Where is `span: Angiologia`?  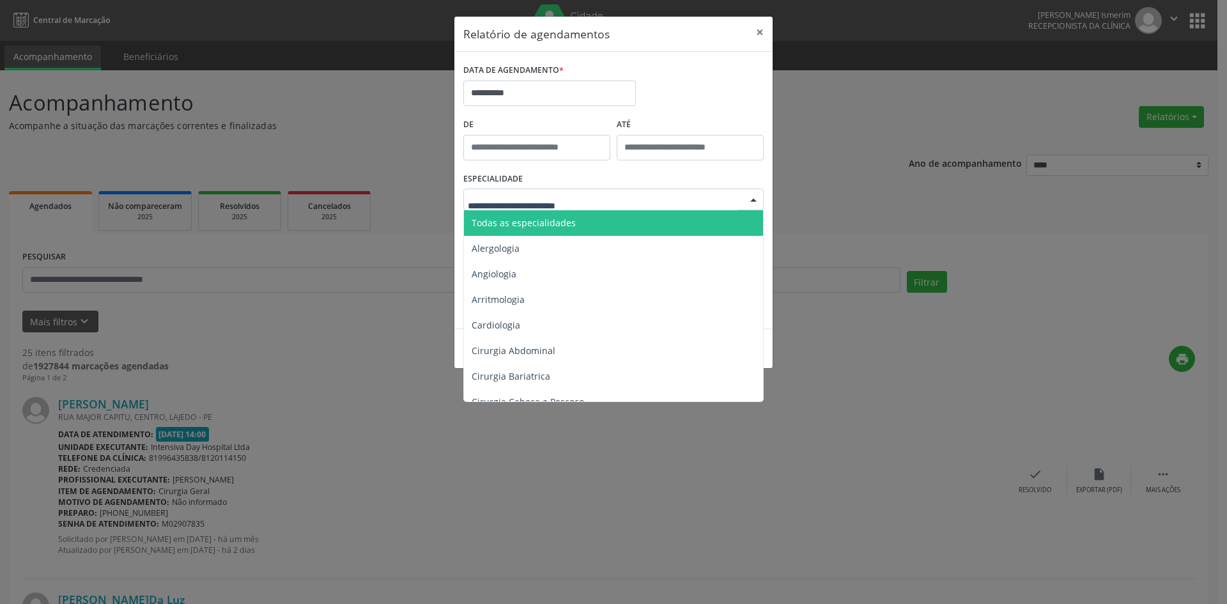
span: Angiologia is located at coordinates (494, 274).